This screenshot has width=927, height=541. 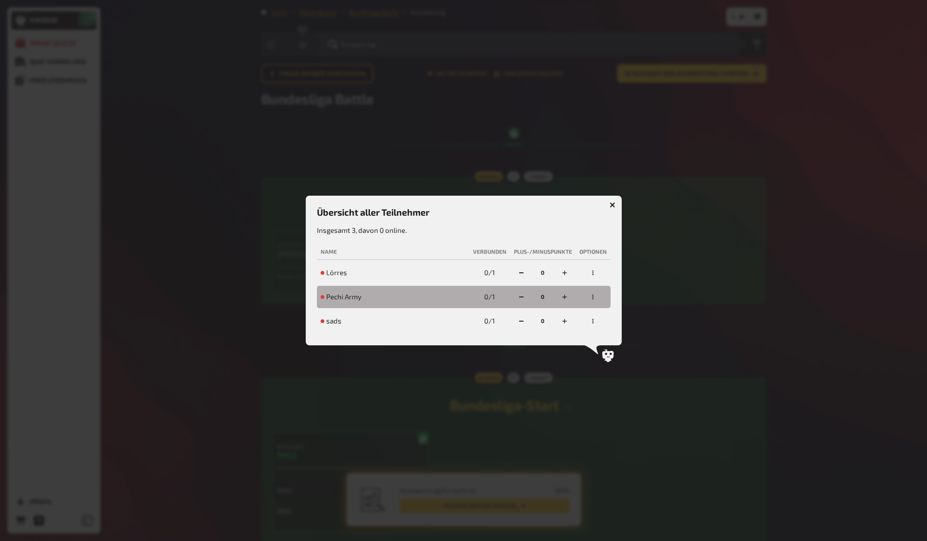 I want to click on th: Optionen, so click(x=593, y=252).